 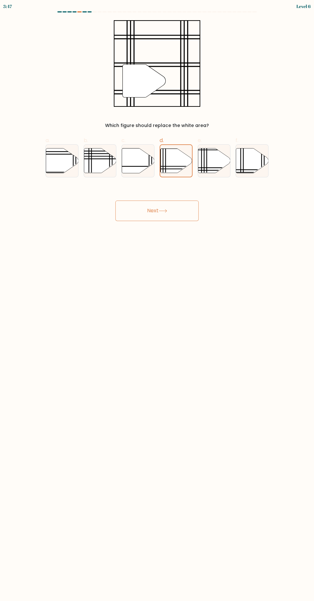 What do you see at coordinates (304, 6) in the screenshot?
I see `div: Level 6` at bounding box center [304, 6].